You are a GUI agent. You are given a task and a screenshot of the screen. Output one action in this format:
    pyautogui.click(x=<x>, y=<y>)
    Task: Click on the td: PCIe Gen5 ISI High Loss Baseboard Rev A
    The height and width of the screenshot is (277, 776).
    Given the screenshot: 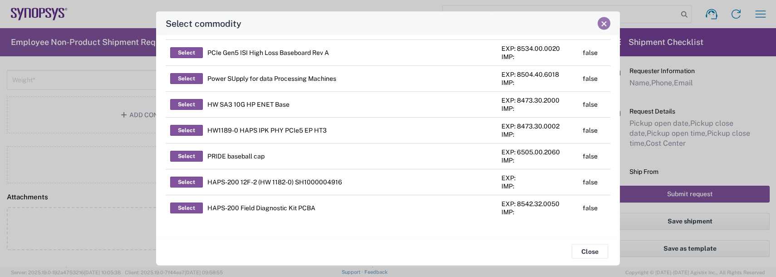 What is the action you would take?
    pyautogui.click(x=305, y=53)
    